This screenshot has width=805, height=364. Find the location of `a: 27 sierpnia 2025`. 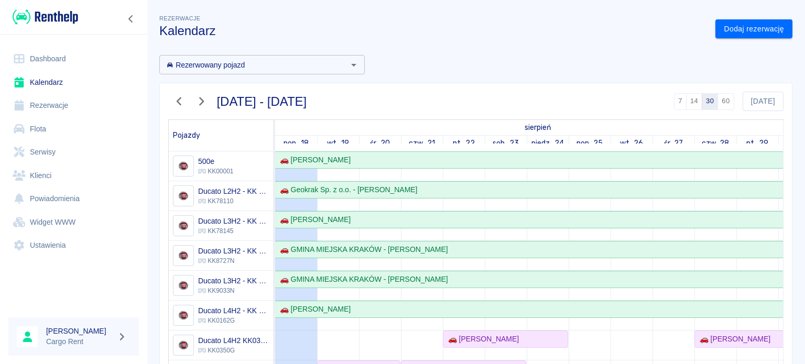

a: 27 sierpnia 2025 is located at coordinates (673, 143).